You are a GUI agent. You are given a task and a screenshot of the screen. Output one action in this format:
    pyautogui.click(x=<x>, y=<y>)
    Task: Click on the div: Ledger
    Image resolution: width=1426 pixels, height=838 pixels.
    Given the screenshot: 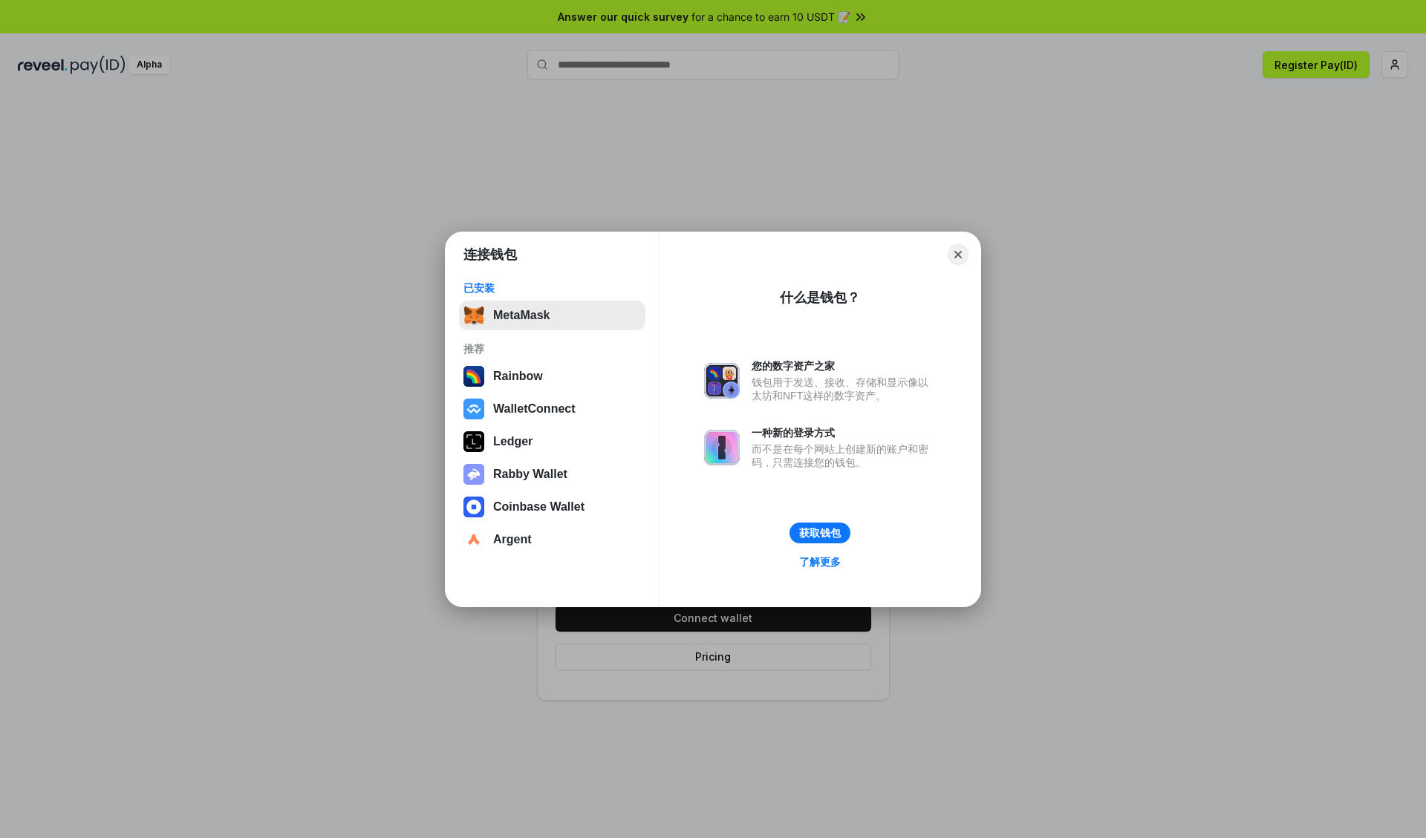 What is the action you would take?
    pyautogui.click(x=512, y=442)
    